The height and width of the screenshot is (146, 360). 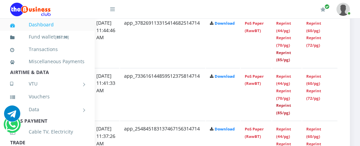 What do you see at coordinates (47, 37) in the screenshot?
I see `a: Fund wallet[857.98]` at bounding box center [47, 37].